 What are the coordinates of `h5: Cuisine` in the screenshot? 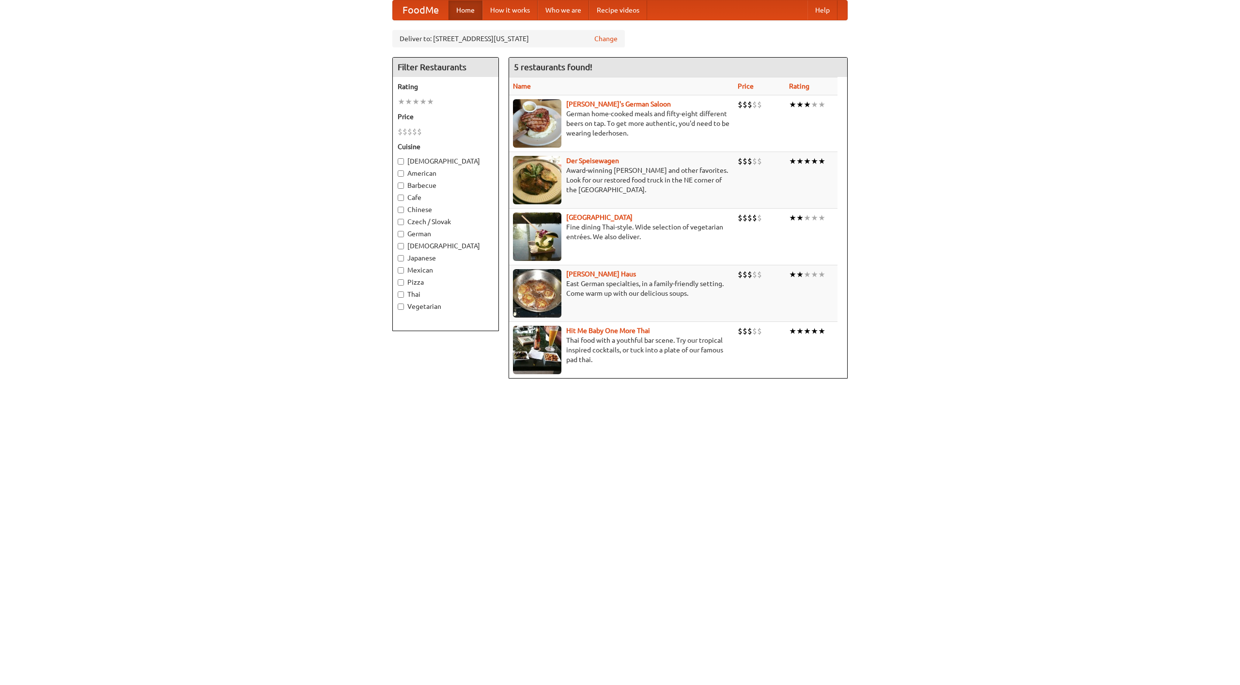 It's located at (446, 147).